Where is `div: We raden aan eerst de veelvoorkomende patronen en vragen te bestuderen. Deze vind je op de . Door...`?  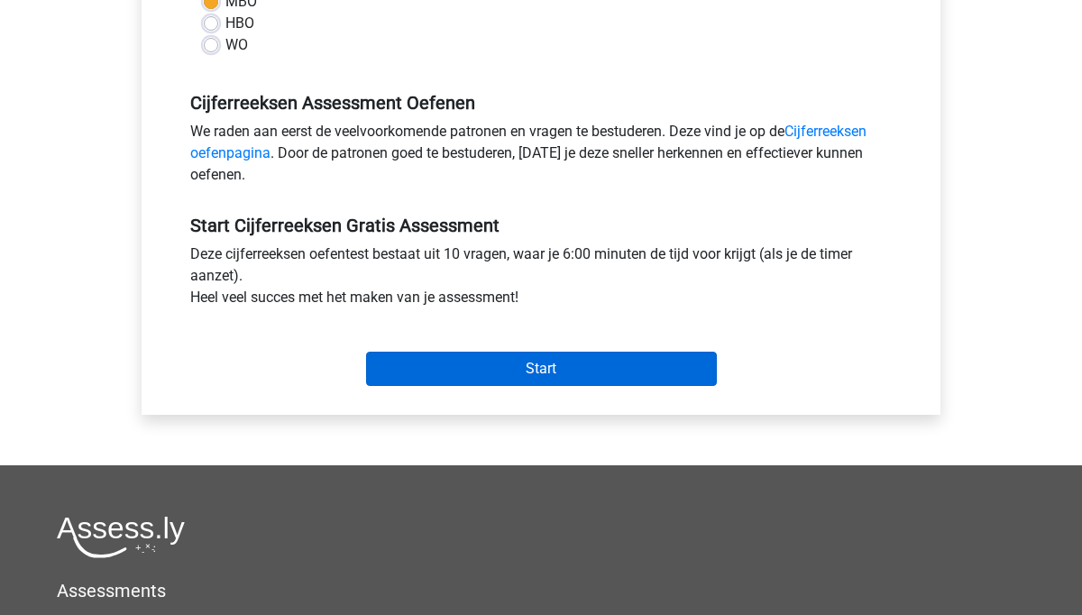 div: We raden aan eerst de veelvoorkomende patronen en vragen te bestuderen. Deze vind je op de . Door... is located at coordinates (541, 157).